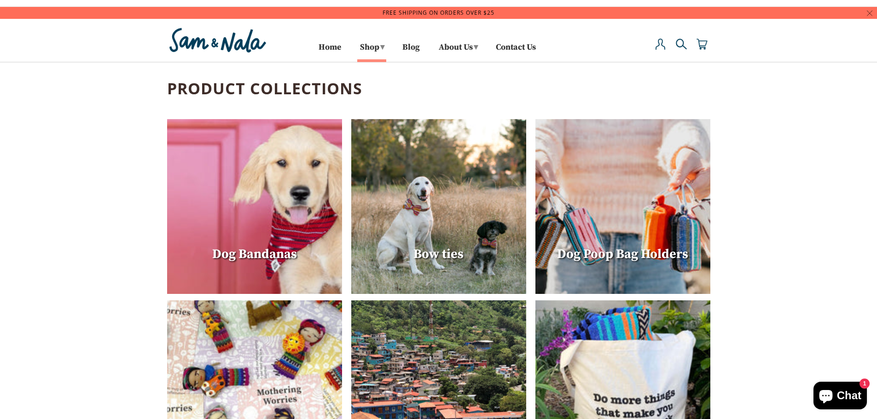 This screenshot has width=877, height=419. What do you see at coordinates (457, 49) in the screenshot?
I see `a: About Us▾` at bounding box center [457, 49].